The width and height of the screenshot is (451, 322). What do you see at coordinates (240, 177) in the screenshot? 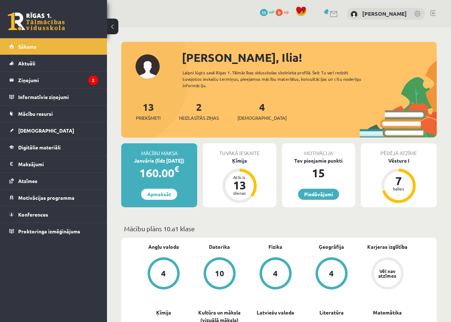
I see `div: Atlicis` at bounding box center [240, 177].